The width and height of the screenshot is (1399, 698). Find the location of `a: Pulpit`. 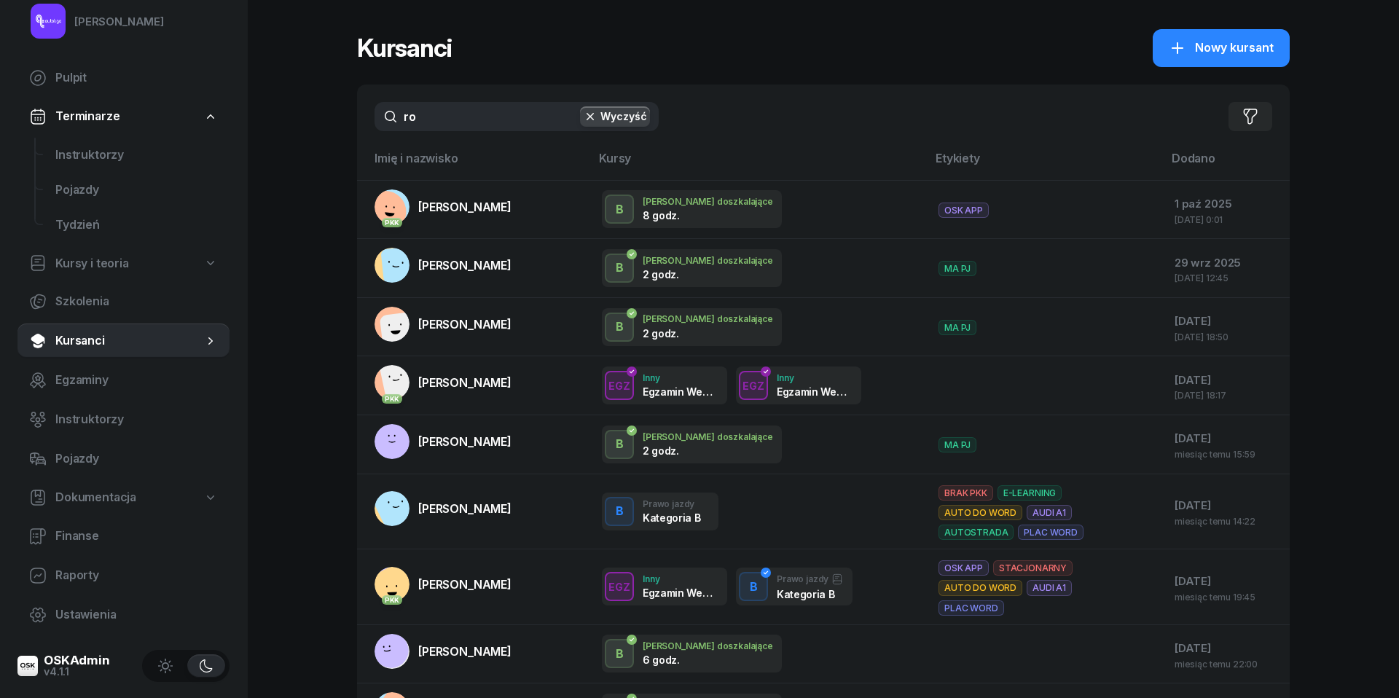

a: Pulpit is located at coordinates (123, 78).